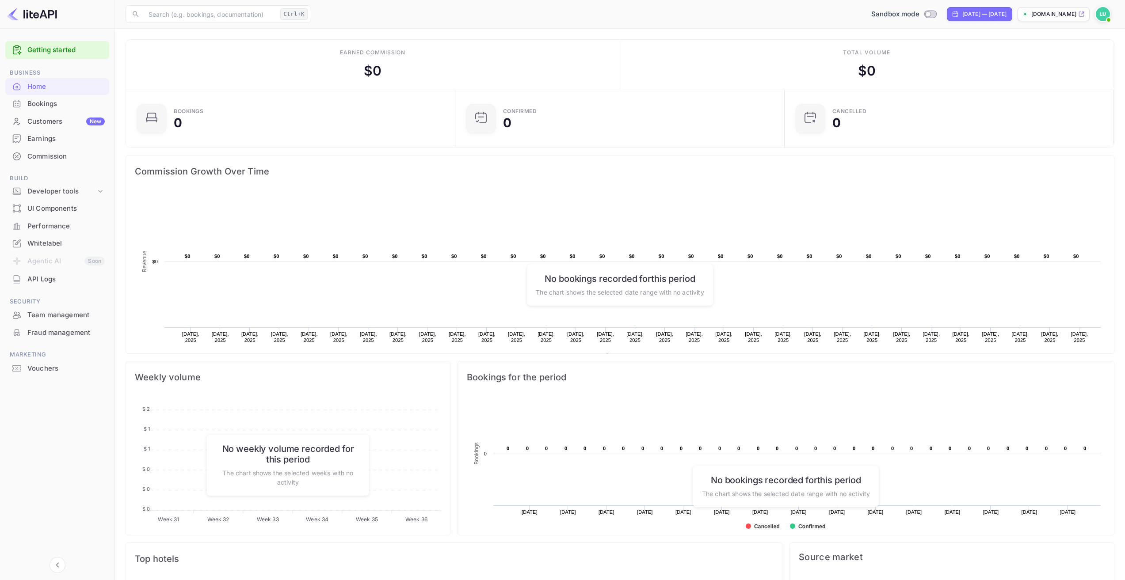 The width and height of the screenshot is (1125, 580). What do you see at coordinates (168, 519) in the screenshot?
I see `tspan: Week 31` at bounding box center [168, 519].